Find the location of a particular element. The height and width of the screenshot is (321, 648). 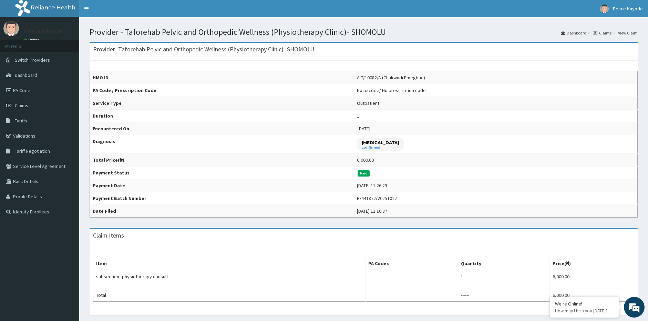

div: No pacode / No prescription code is located at coordinates (391, 90).